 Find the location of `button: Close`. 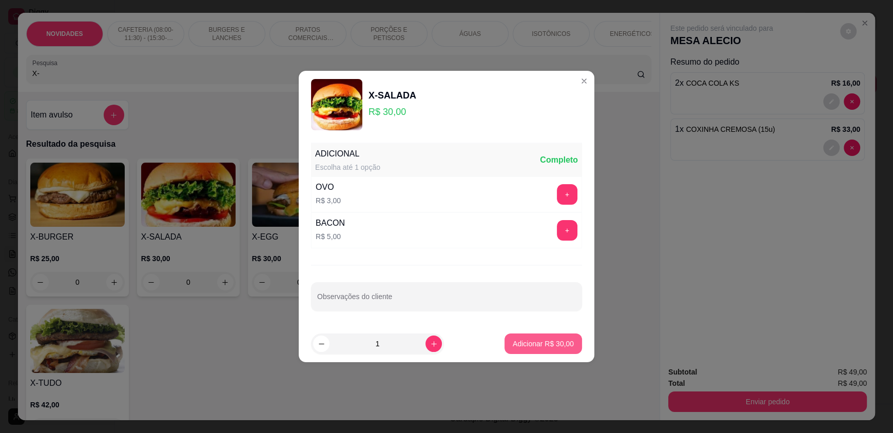

button: Close is located at coordinates (584, 81).